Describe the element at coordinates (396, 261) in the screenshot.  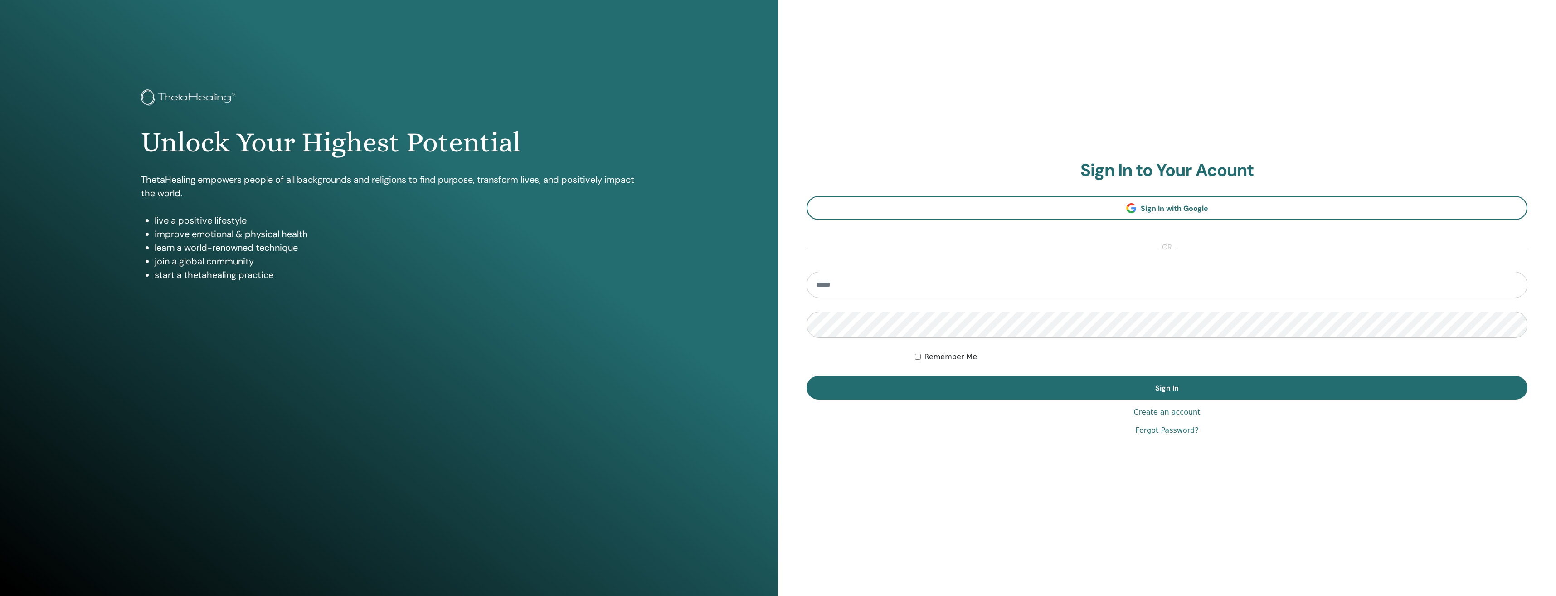
I see `li: join a global community` at that location.